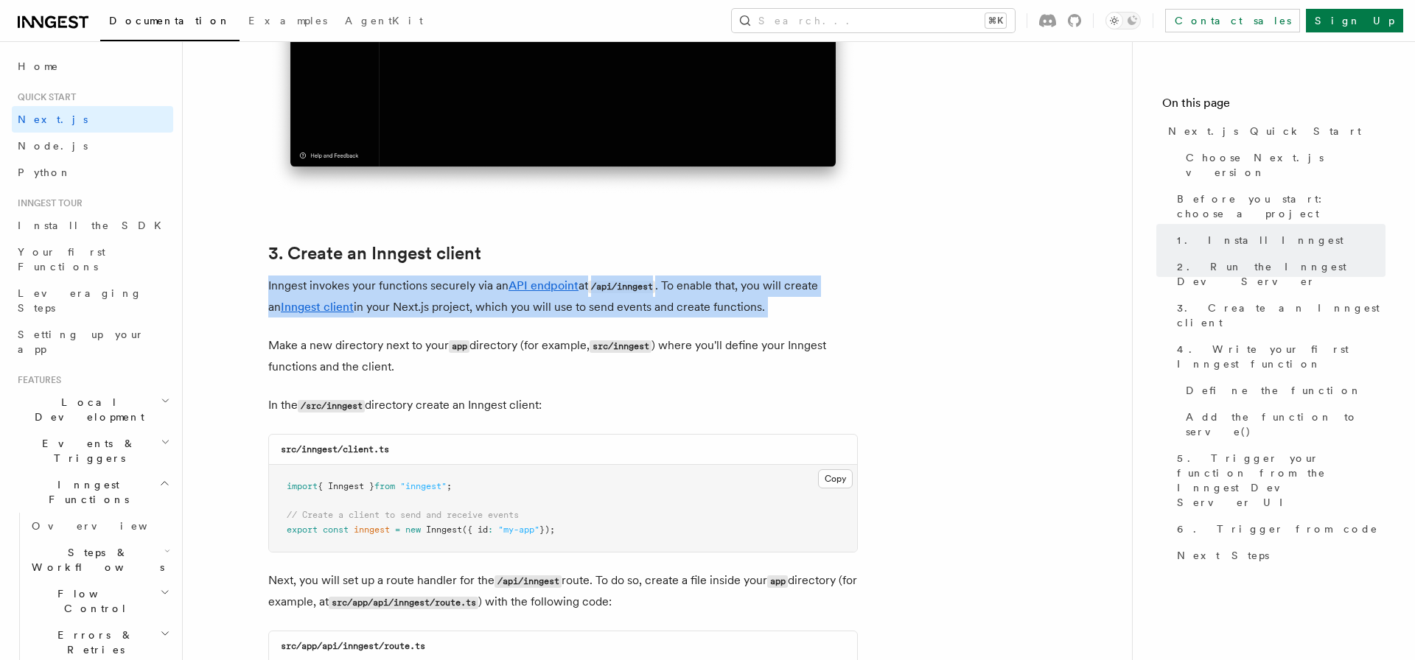 The width and height of the screenshot is (1415, 660). What do you see at coordinates (92, 342) in the screenshot?
I see `a: Setting up your app` at bounding box center [92, 342].